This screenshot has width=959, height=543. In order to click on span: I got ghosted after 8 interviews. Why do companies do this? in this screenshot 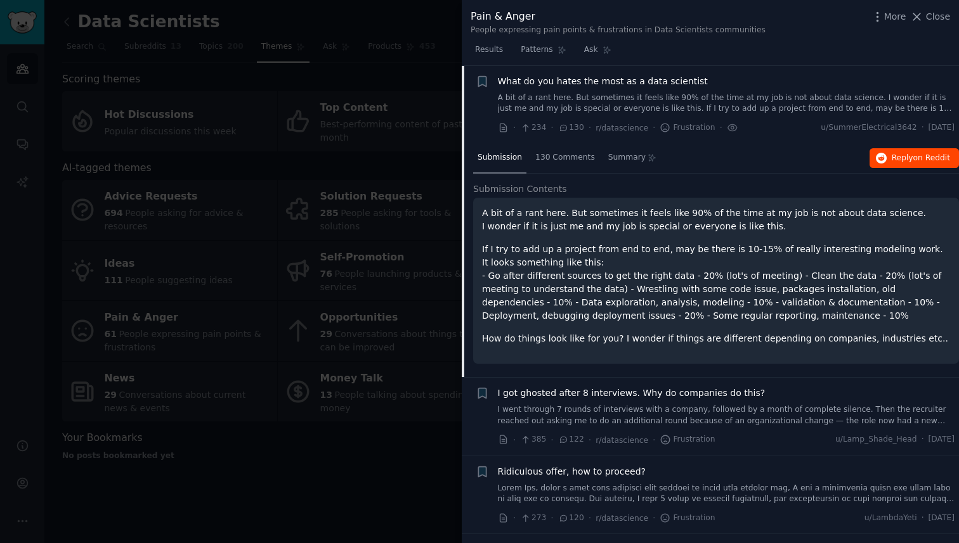, I will do `click(632, 393)`.